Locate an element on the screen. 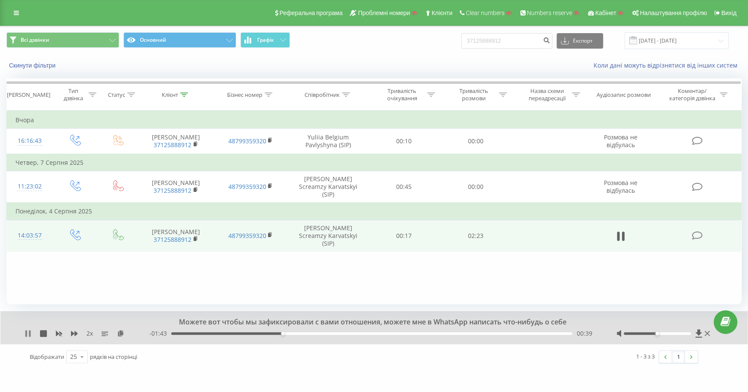 The height and width of the screenshot is (392, 748). div: Тип дзвінка is located at coordinates (73, 95).